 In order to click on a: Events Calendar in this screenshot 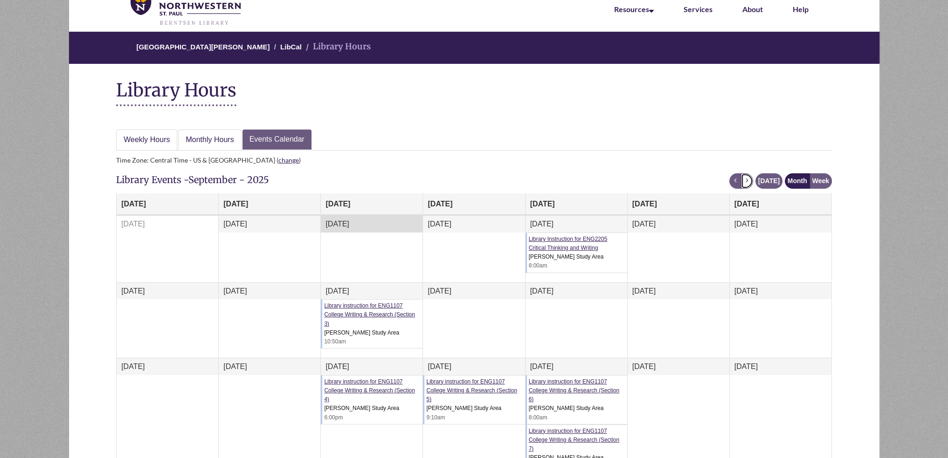, I will do `click(277, 139)`.